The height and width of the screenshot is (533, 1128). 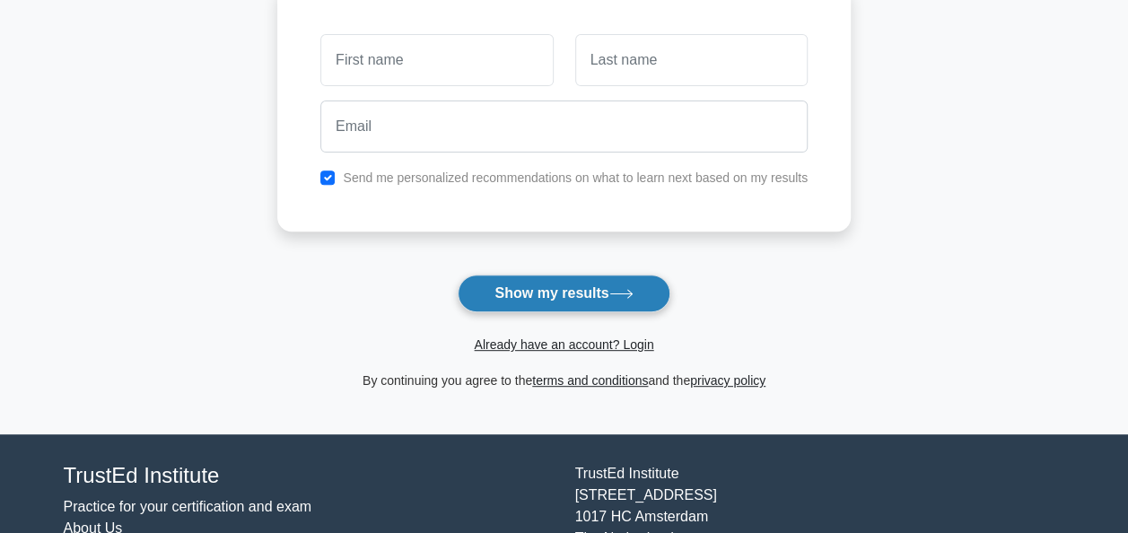 What do you see at coordinates (564, 294) in the screenshot?
I see `button: Show my results` at bounding box center [564, 294].